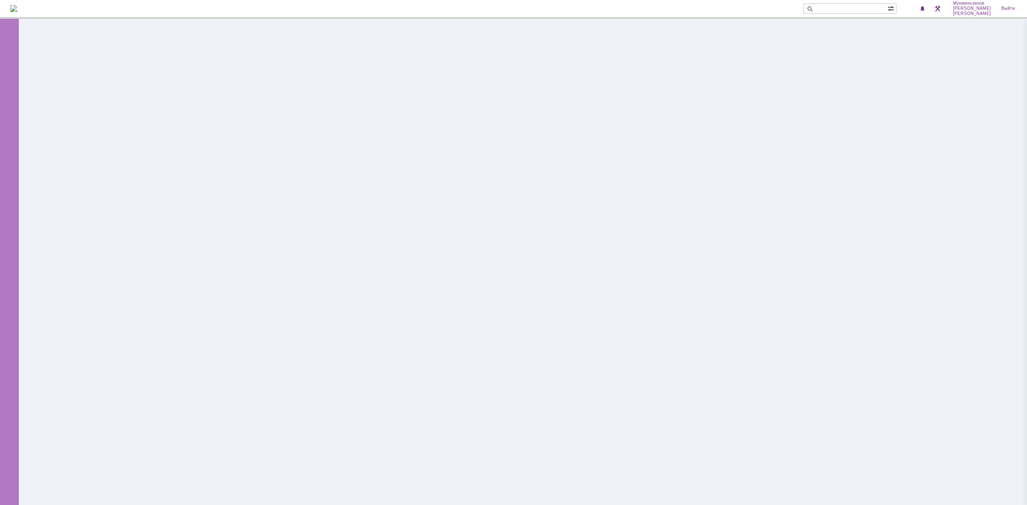 This screenshot has width=1027, height=505. Describe the element at coordinates (971, 3) in the screenshot. I see `span: Мукминьзянов` at that location.